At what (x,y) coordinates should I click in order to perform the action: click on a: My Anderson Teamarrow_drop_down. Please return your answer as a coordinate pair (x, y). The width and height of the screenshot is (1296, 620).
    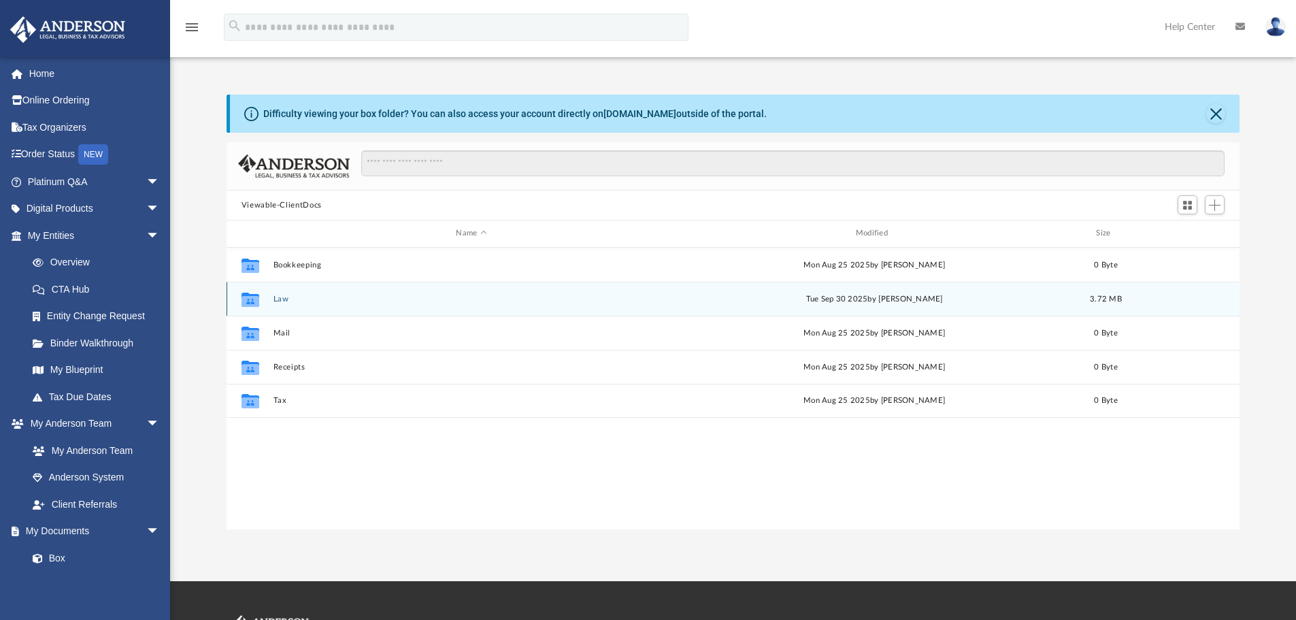
    Looking at the image, I should click on (91, 424).